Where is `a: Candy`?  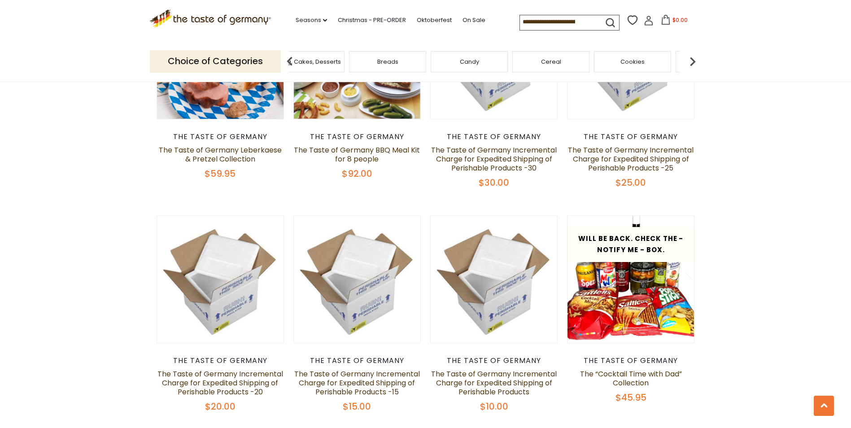 a: Candy is located at coordinates (469, 61).